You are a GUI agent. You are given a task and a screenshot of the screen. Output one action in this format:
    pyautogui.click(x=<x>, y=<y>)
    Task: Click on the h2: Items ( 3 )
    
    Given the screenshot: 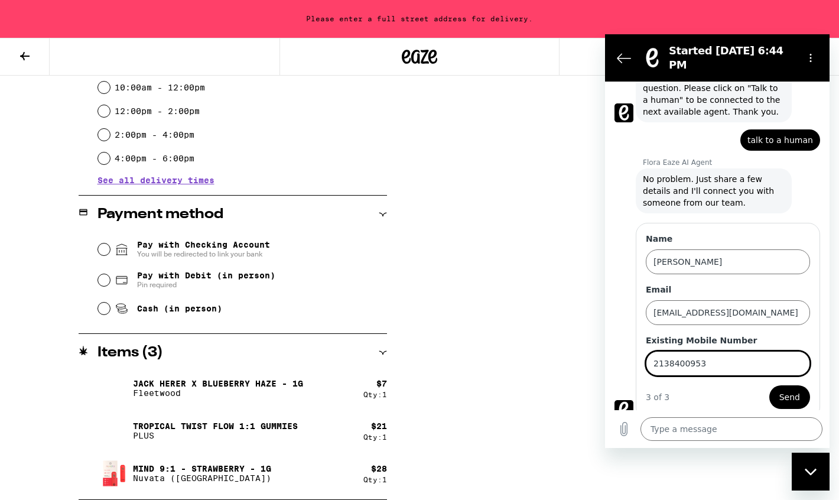 What is the action you would take?
    pyautogui.click(x=130, y=353)
    